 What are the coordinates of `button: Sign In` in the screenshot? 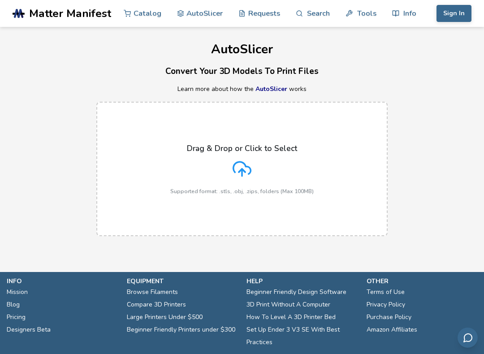 It's located at (454, 13).